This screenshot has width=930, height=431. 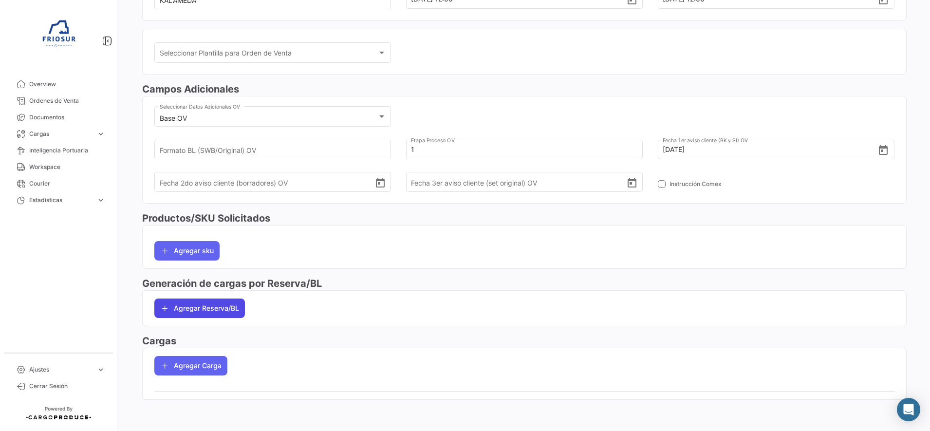 I want to click on button: Agregar sku, so click(x=187, y=251).